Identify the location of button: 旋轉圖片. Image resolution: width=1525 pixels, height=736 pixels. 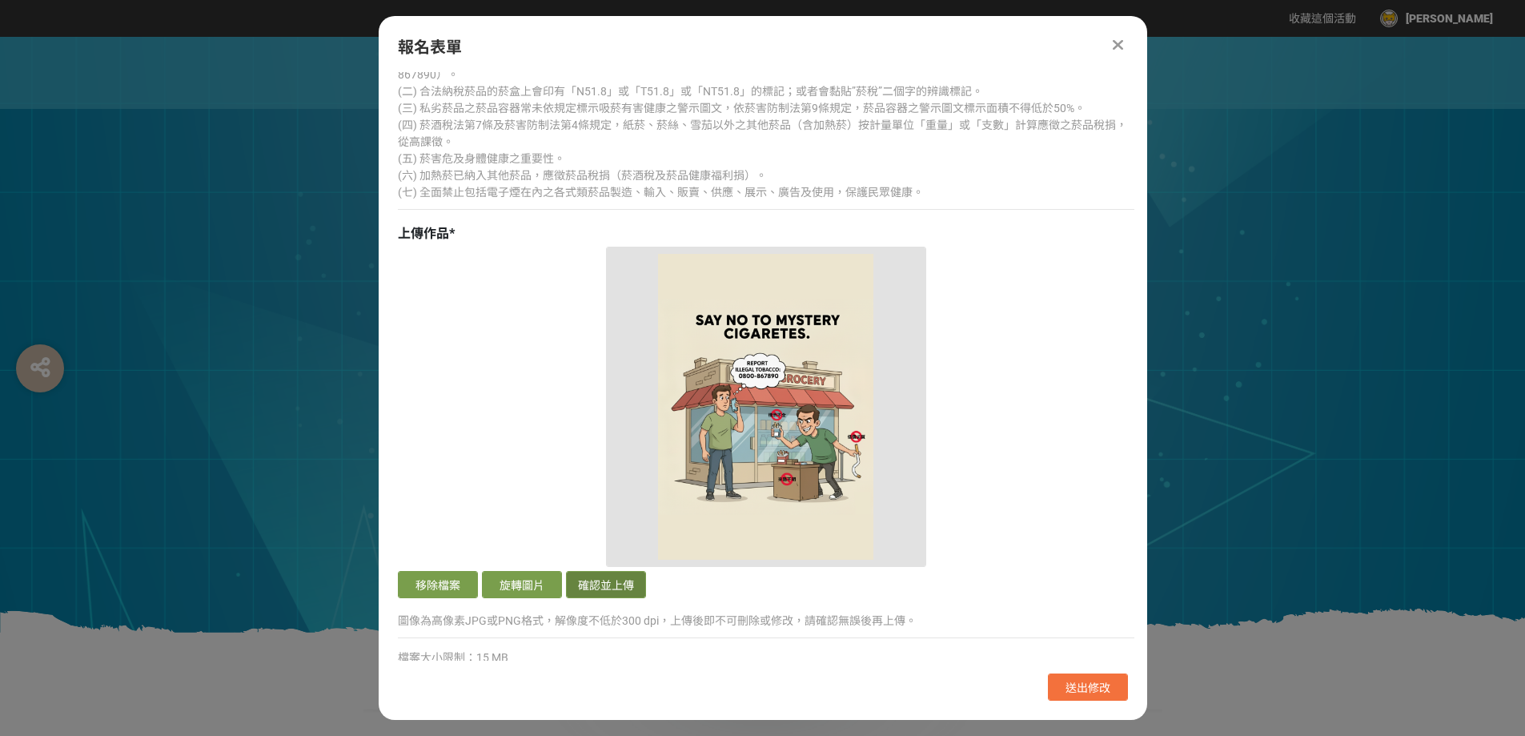
(522, 585).